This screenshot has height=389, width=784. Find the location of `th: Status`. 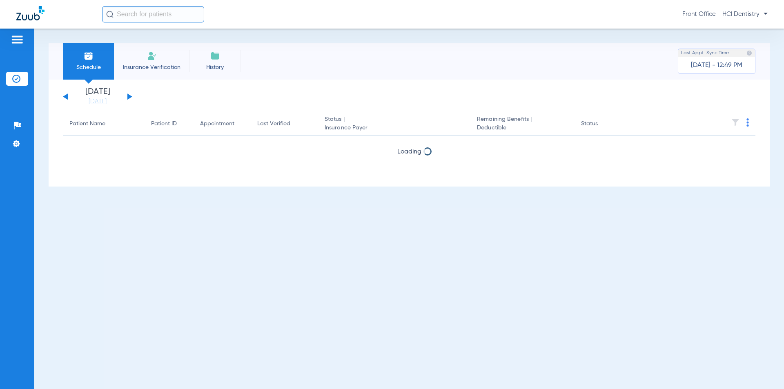

th: Status is located at coordinates (602, 124).